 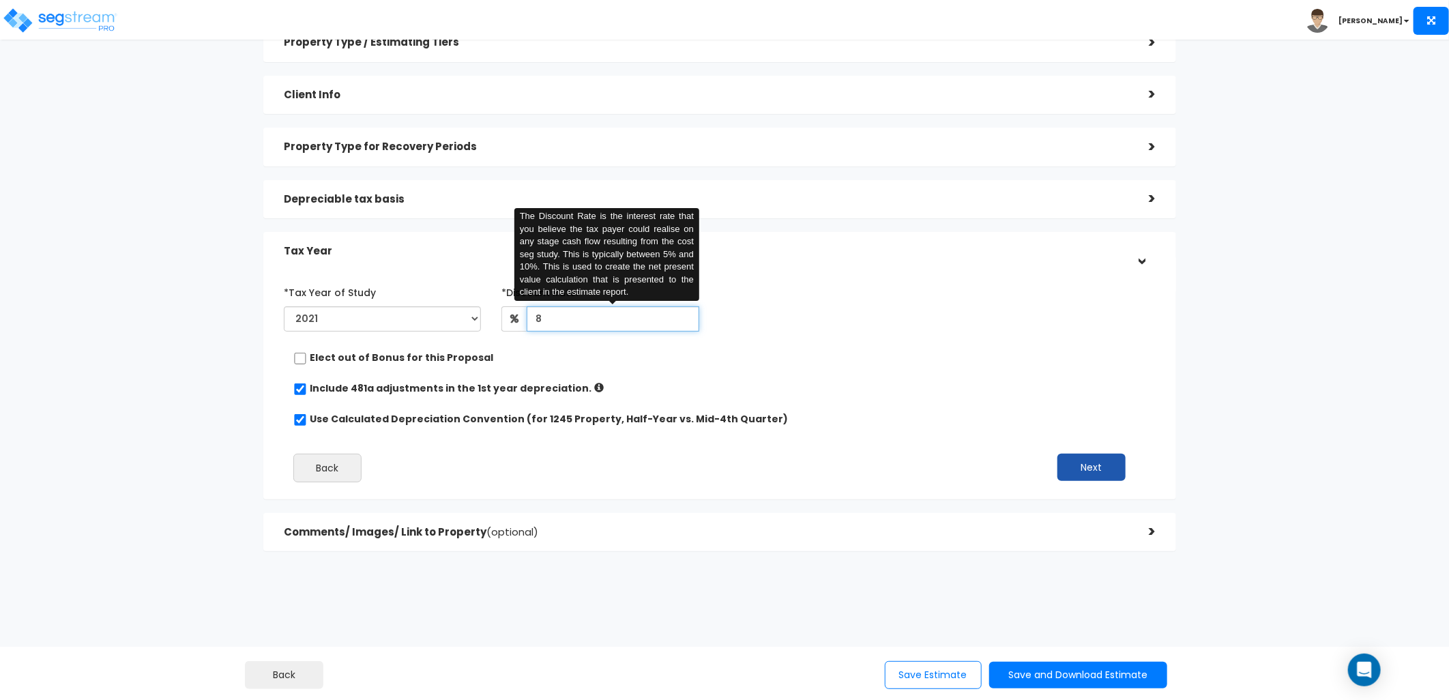 What do you see at coordinates (706, 95) in the screenshot?
I see `h5: Client Info` at bounding box center [706, 95].